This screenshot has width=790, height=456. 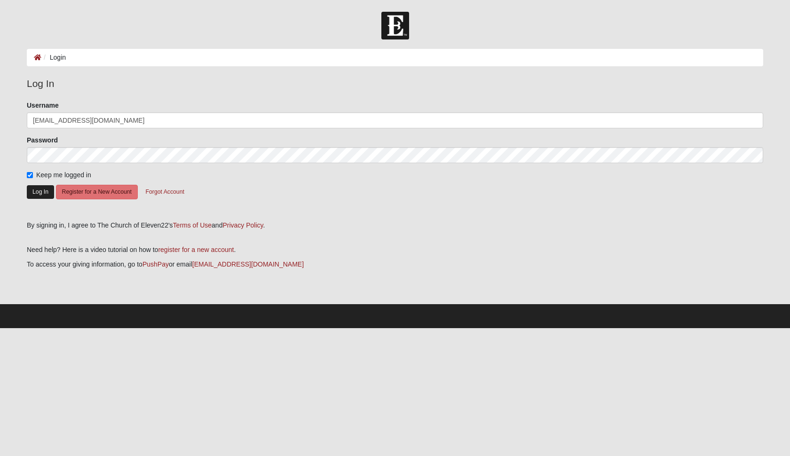 What do you see at coordinates (395, 225) in the screenshot?
I see `div: By signing in, I agree to The Church of Eleven22's and .` at bounding box center [395, 225].